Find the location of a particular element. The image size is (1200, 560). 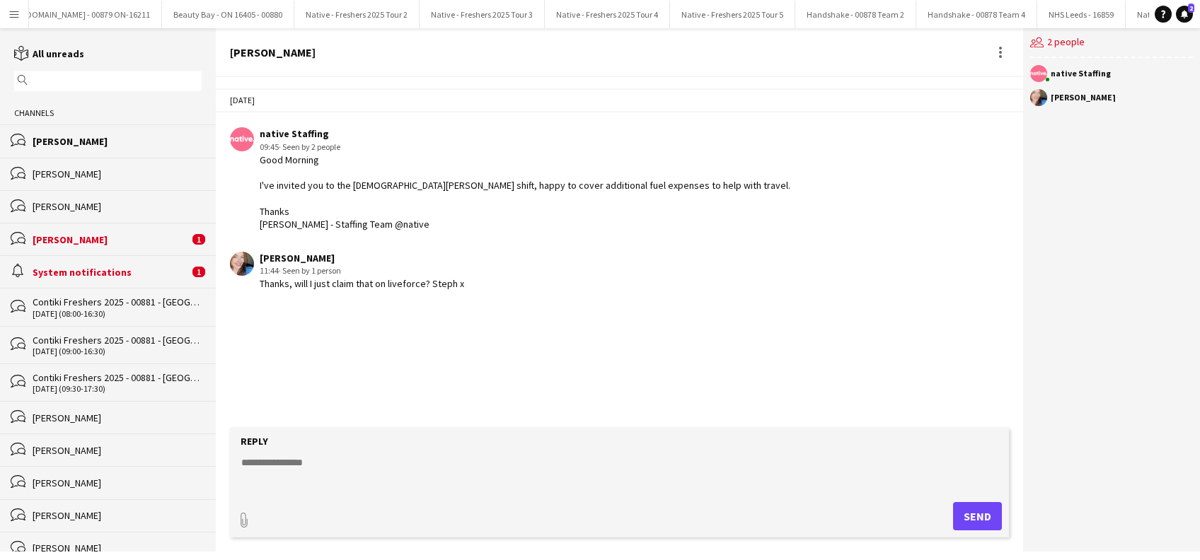

div: 11:44 is located at coordinates (362, 271).